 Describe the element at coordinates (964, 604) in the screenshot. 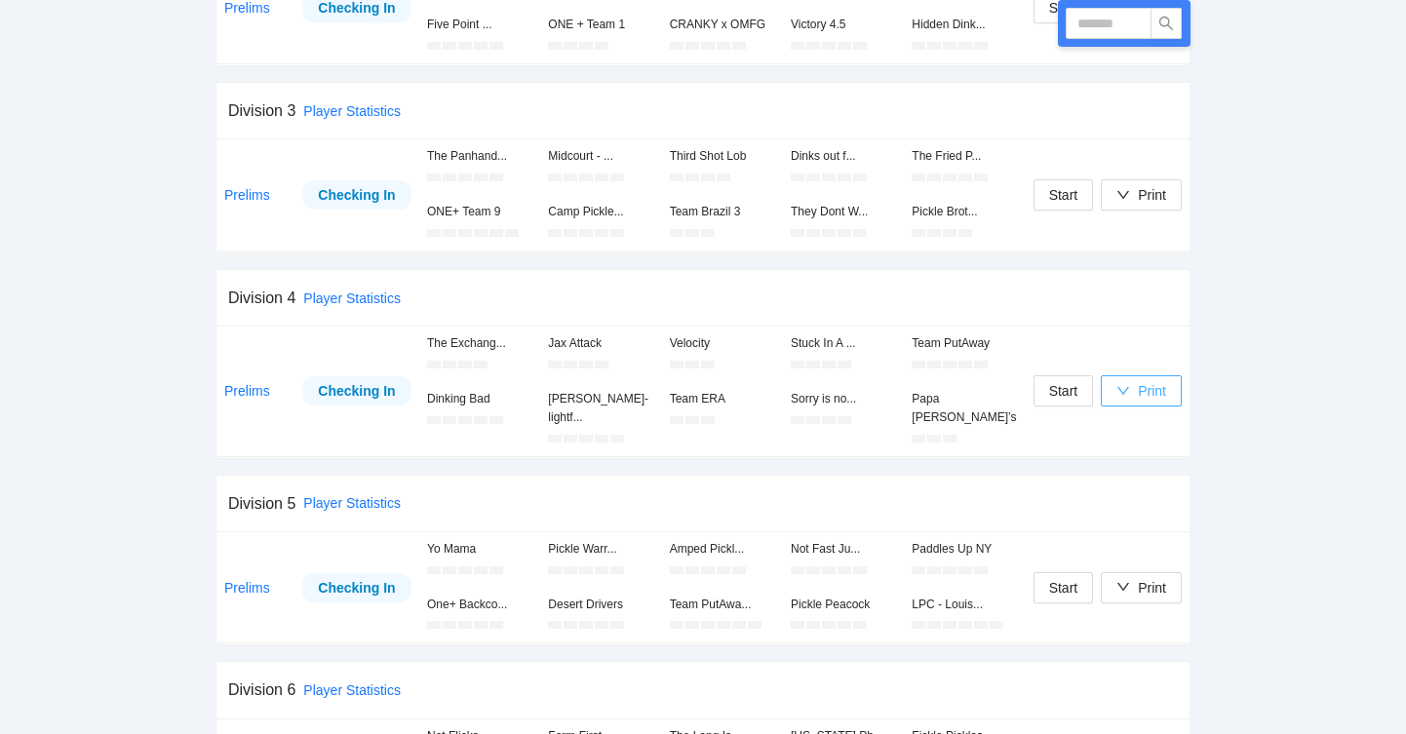

I see `div: LPC - Louis...` at that location.